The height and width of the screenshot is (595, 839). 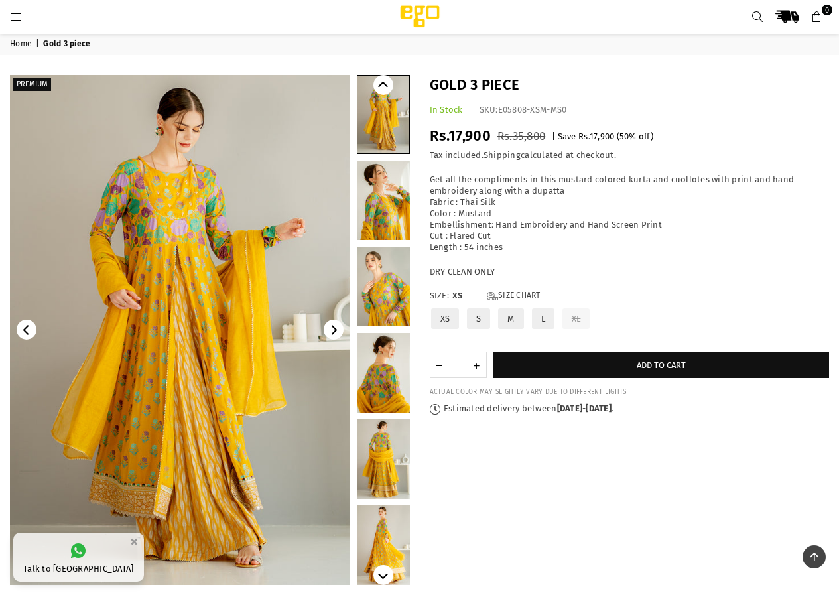 What do you see at coordinates (22, 44) in the screenshot?
I see `a: Home` at bounding box center [22, 44].